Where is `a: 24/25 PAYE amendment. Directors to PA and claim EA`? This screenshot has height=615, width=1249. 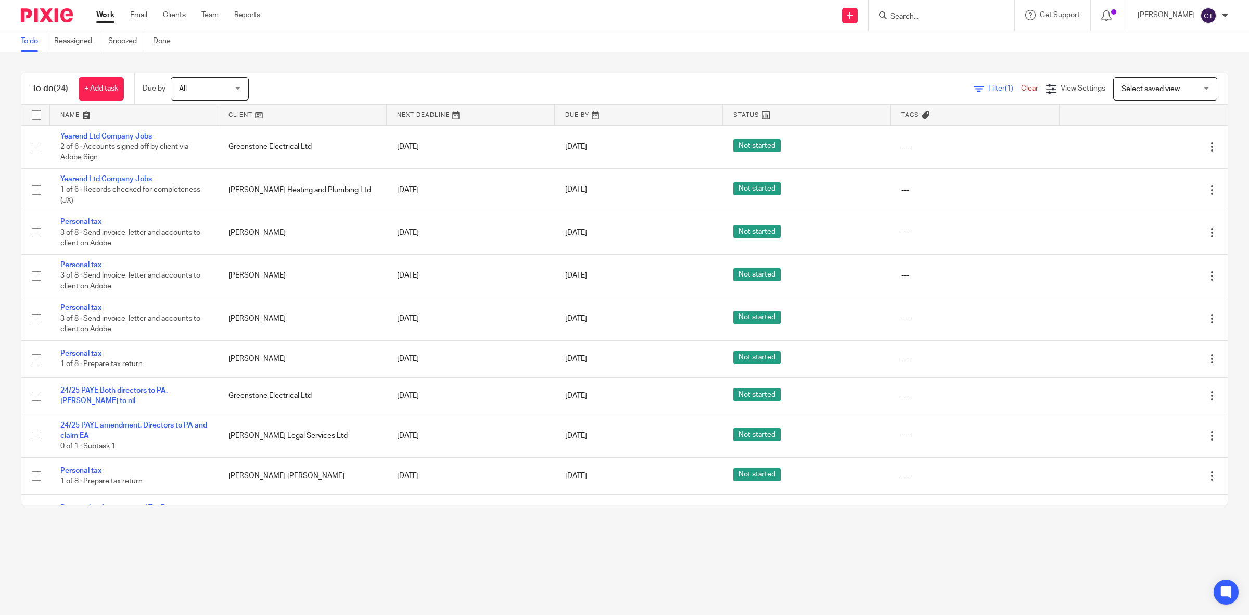 a: 24/25 PAYE amendment. Directors to PA and claim EA is located at coordinates (134, 430).